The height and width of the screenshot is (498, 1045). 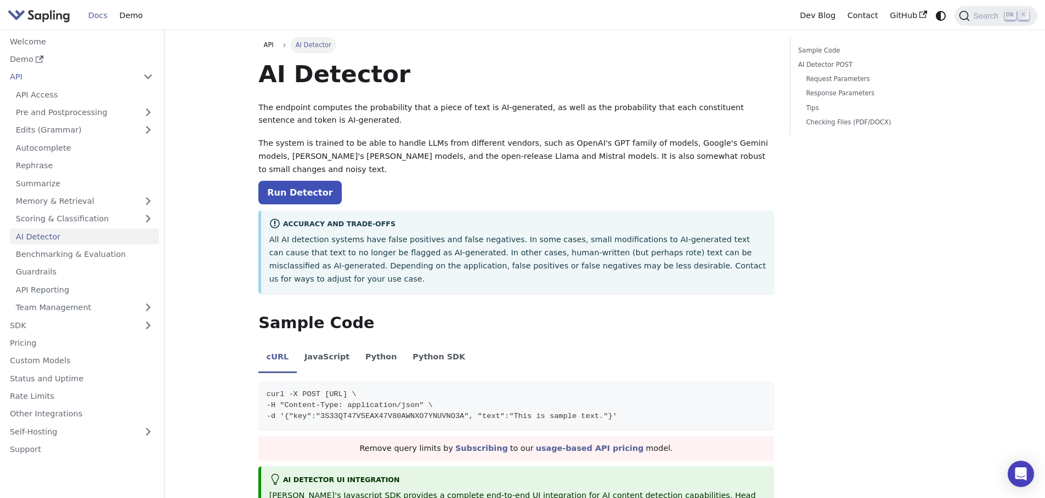 What do you see at coordinates (84, 147) in the screenshot?
I see `a: Autocomplete` at bounding box center [84, 147].